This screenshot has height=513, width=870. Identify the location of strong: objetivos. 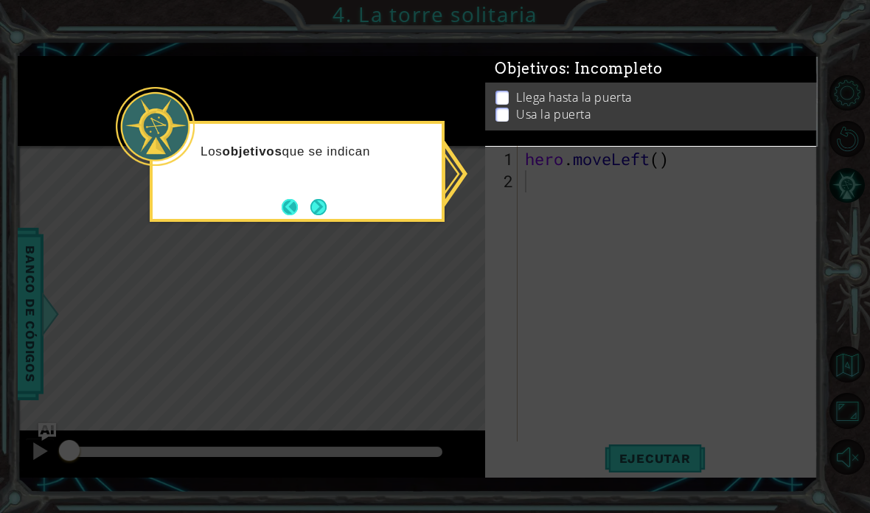
(252, 151).